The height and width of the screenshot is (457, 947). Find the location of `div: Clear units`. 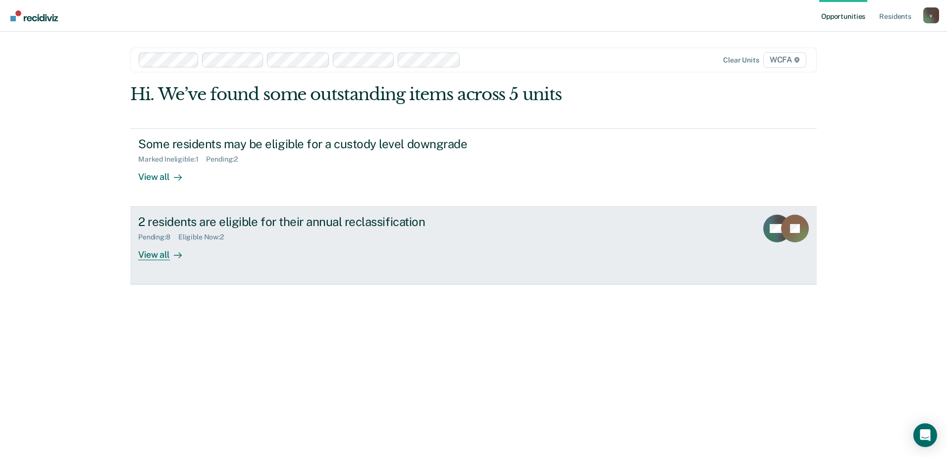

div: Clear units is located at coordinates (741, 60).